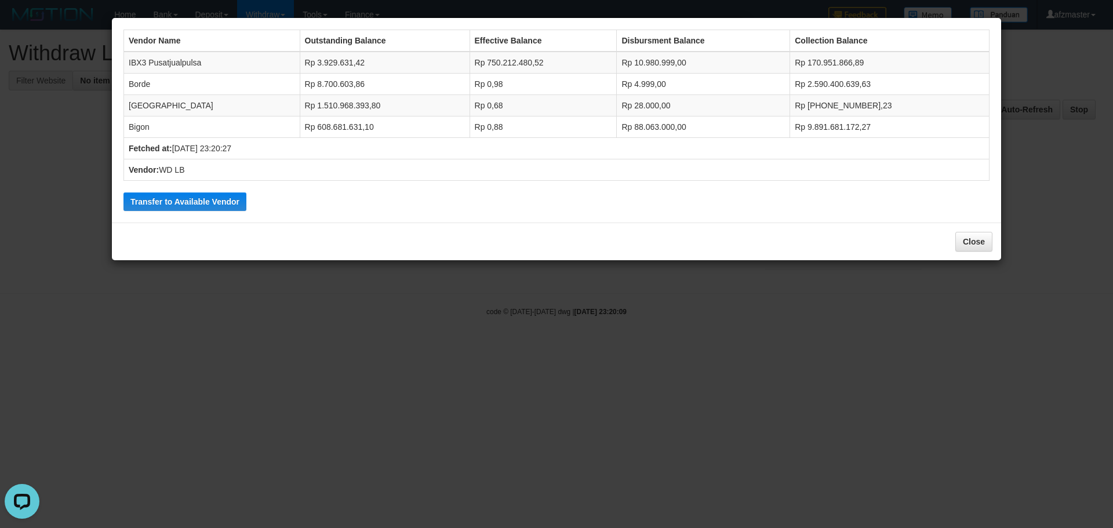 This screenshot has width=1113, height=528. I want to click on td: Rp 88.063.000,00, so click(703, 127).